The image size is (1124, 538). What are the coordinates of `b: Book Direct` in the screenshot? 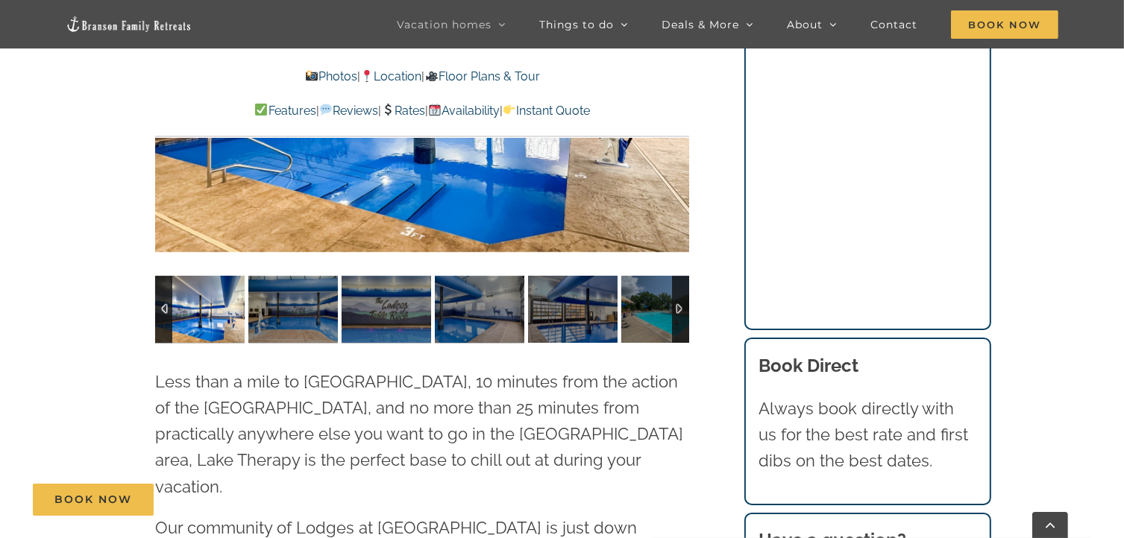 It's located at (808, 365).